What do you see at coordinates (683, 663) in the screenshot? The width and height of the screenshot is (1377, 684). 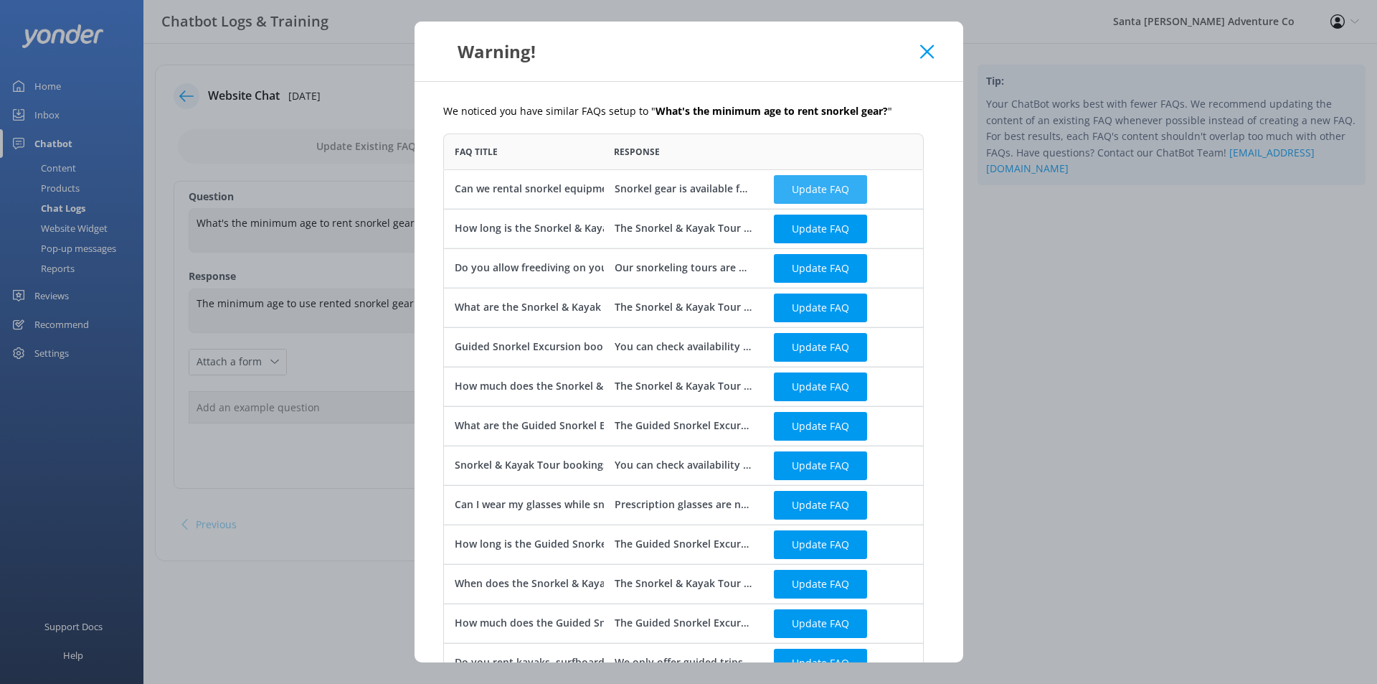 I see `div: We only offer guided trips. We do not rent equipment.` at bounding box center [683, 663].